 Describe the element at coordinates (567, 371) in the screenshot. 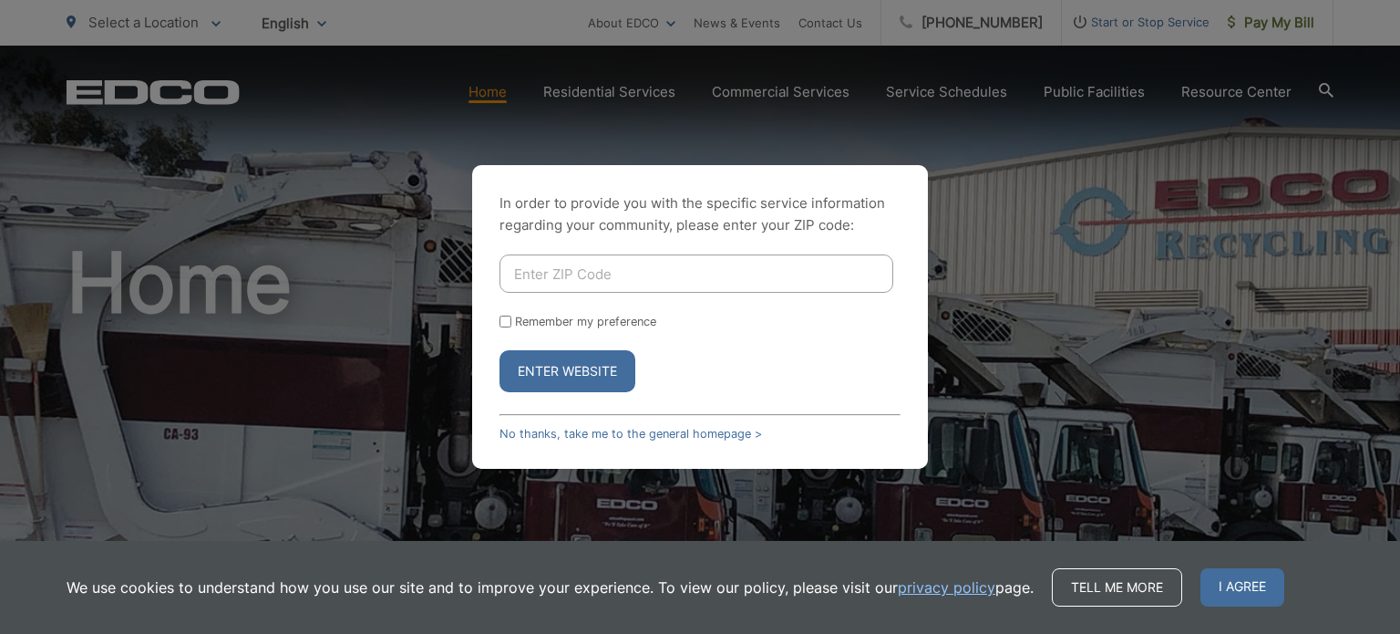

I see `button: Enter Website` at that location.